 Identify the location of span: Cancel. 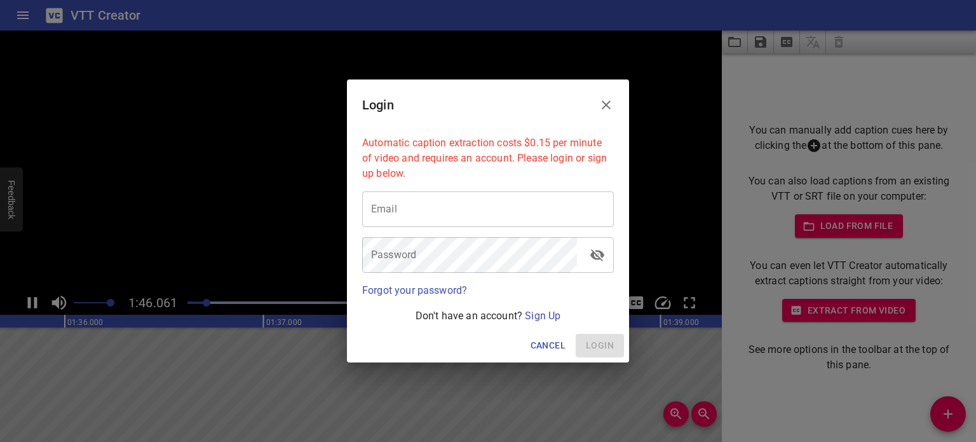
(548, 345).